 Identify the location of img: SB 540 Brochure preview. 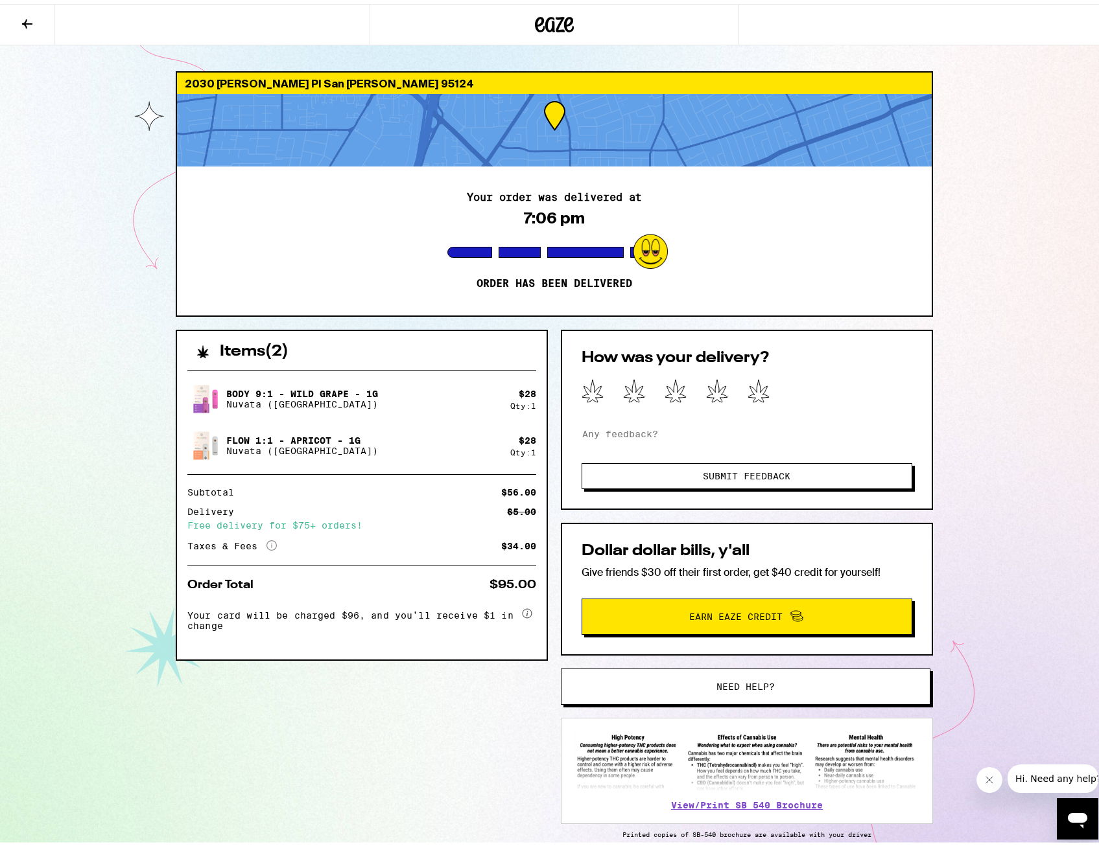
(747, 758).